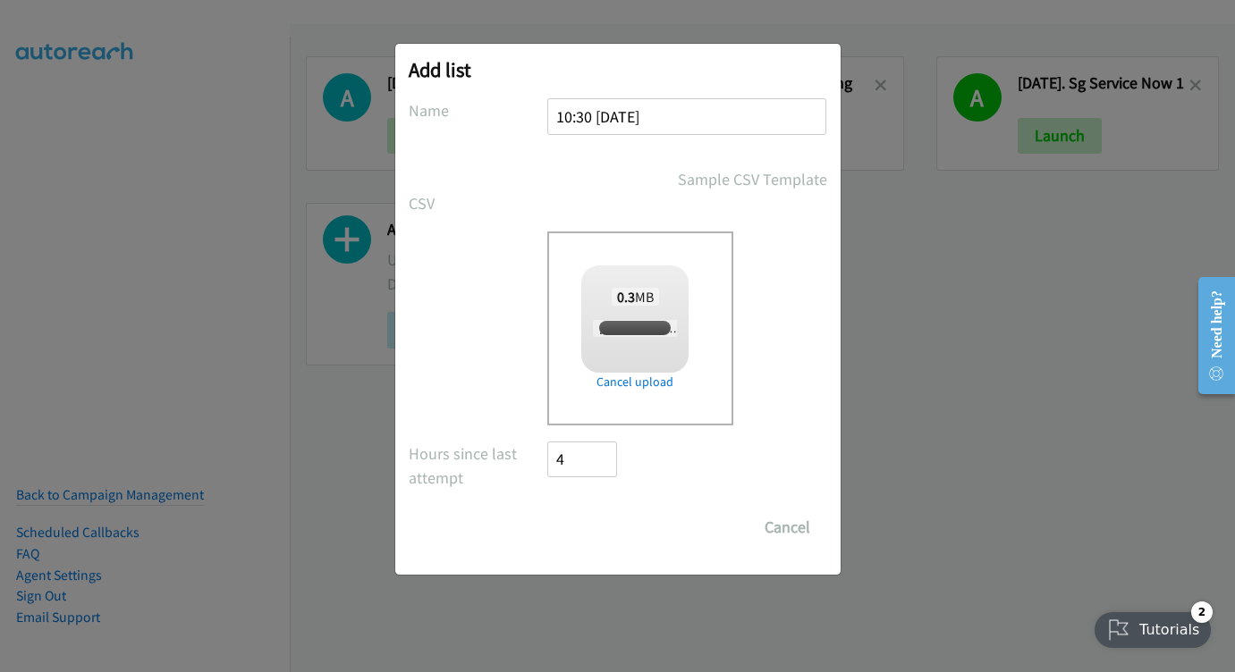 This screenshot has width=1235, height=672. Describe the element at coordinates (618, 70) in the screenshot. I see `h2: Add list` at that location.